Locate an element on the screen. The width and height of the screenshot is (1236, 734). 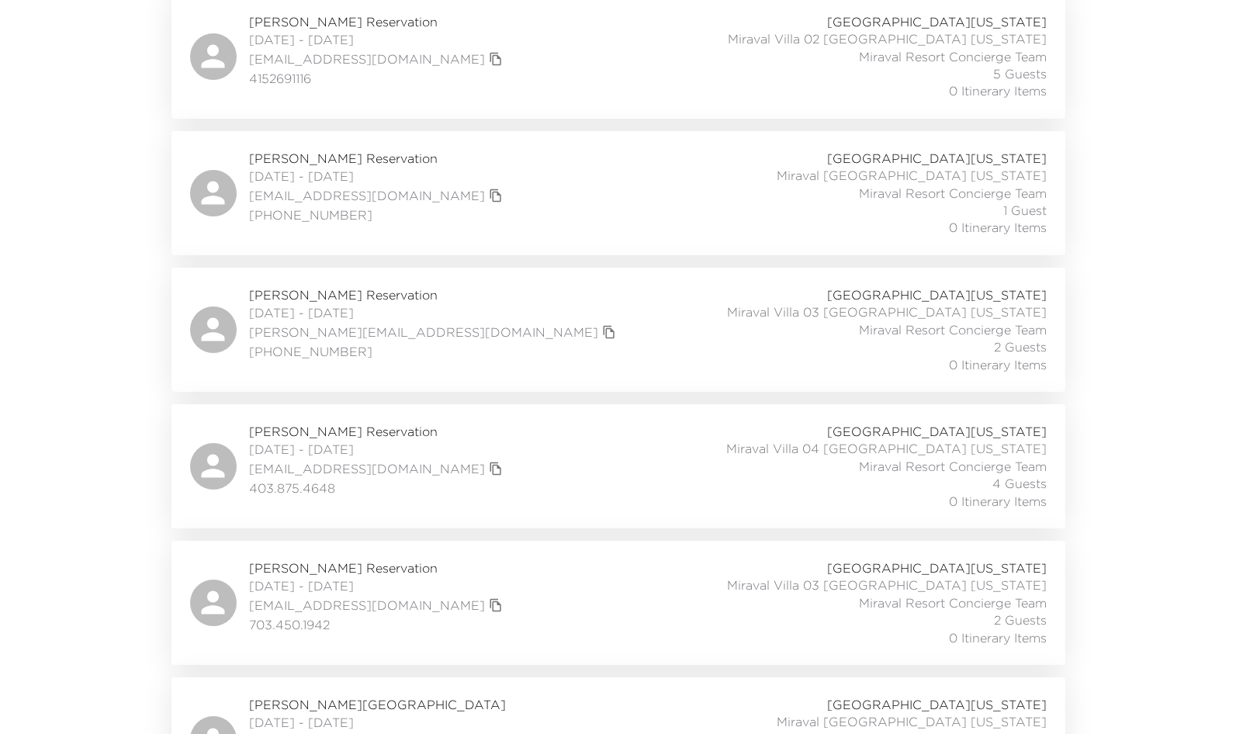
span: 5 Guests is located at coordinates (1019, 74).